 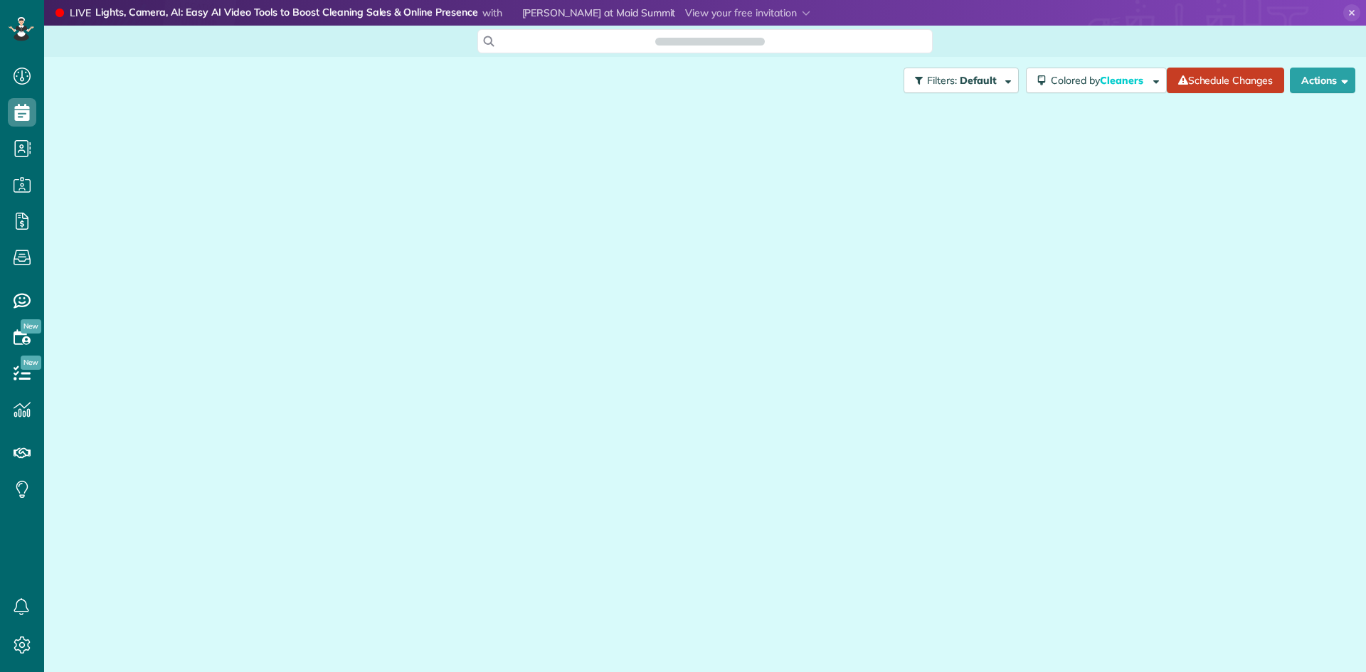 I want to click on span: Filters:, so click(x=942, y=80).